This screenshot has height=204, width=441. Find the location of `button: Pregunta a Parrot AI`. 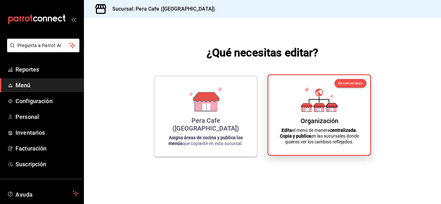

button: Pregunta a Parrot AI is located at coordinates (43, 46).